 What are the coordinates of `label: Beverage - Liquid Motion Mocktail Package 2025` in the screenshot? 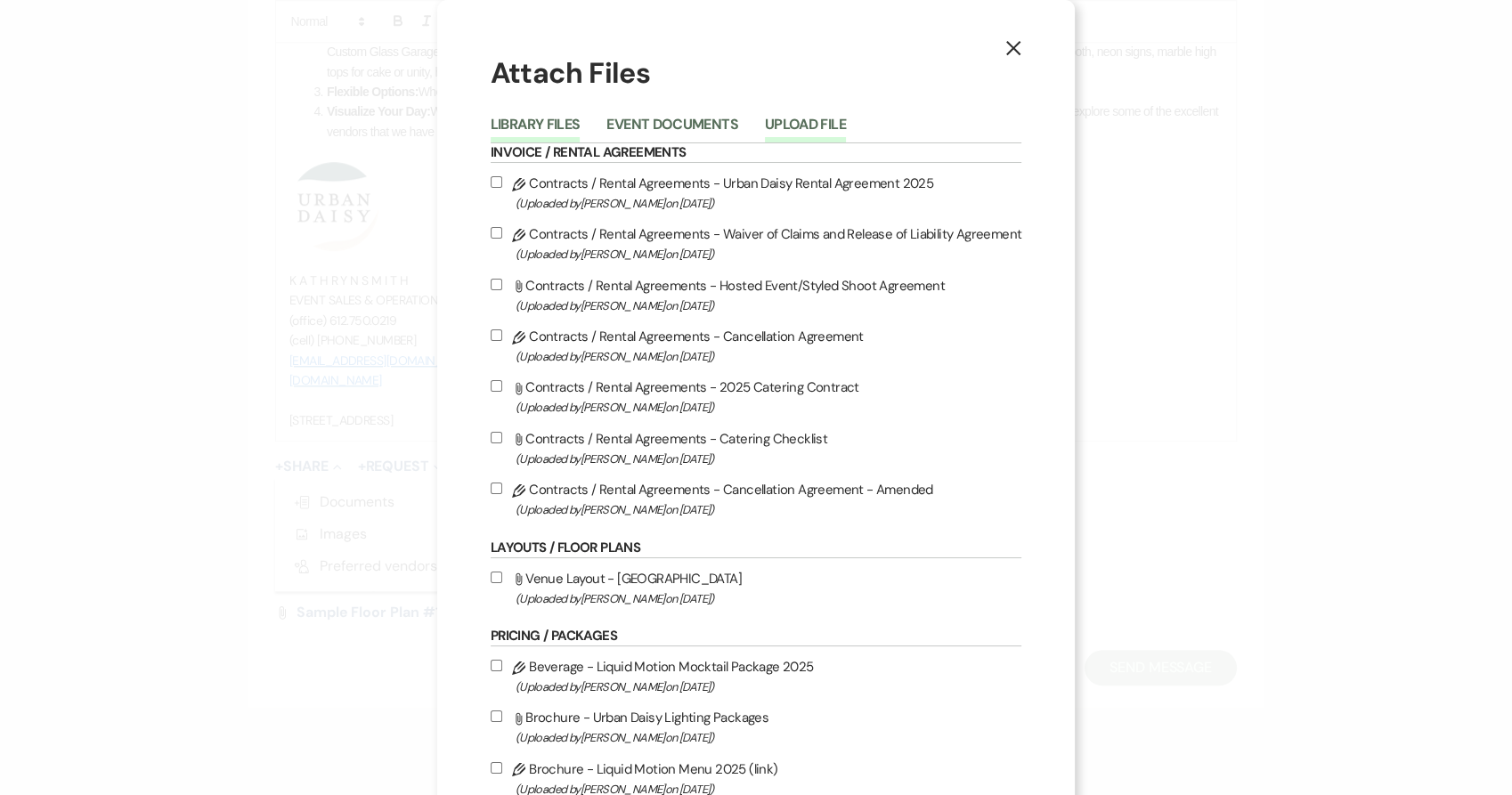 It's located at (756, 675).